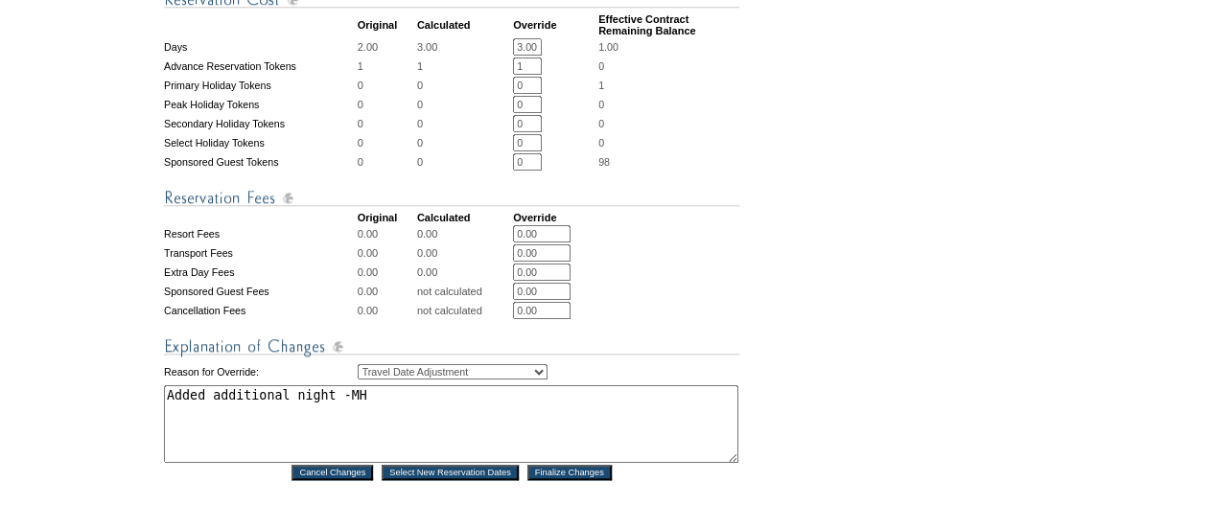 The image size is (1213, 528). I want to click on td: 3.00, so click(464, 47).